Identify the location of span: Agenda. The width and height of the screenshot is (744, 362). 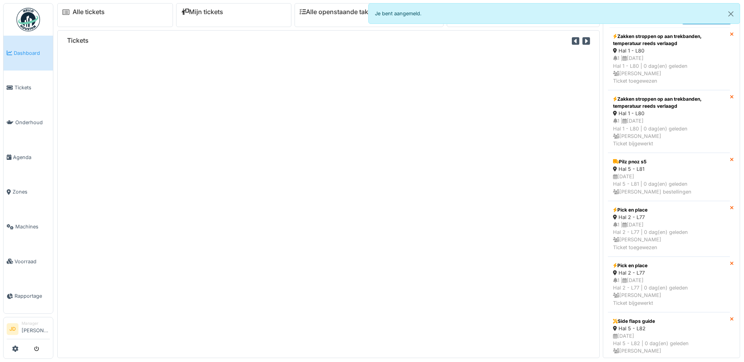
(31, 157).